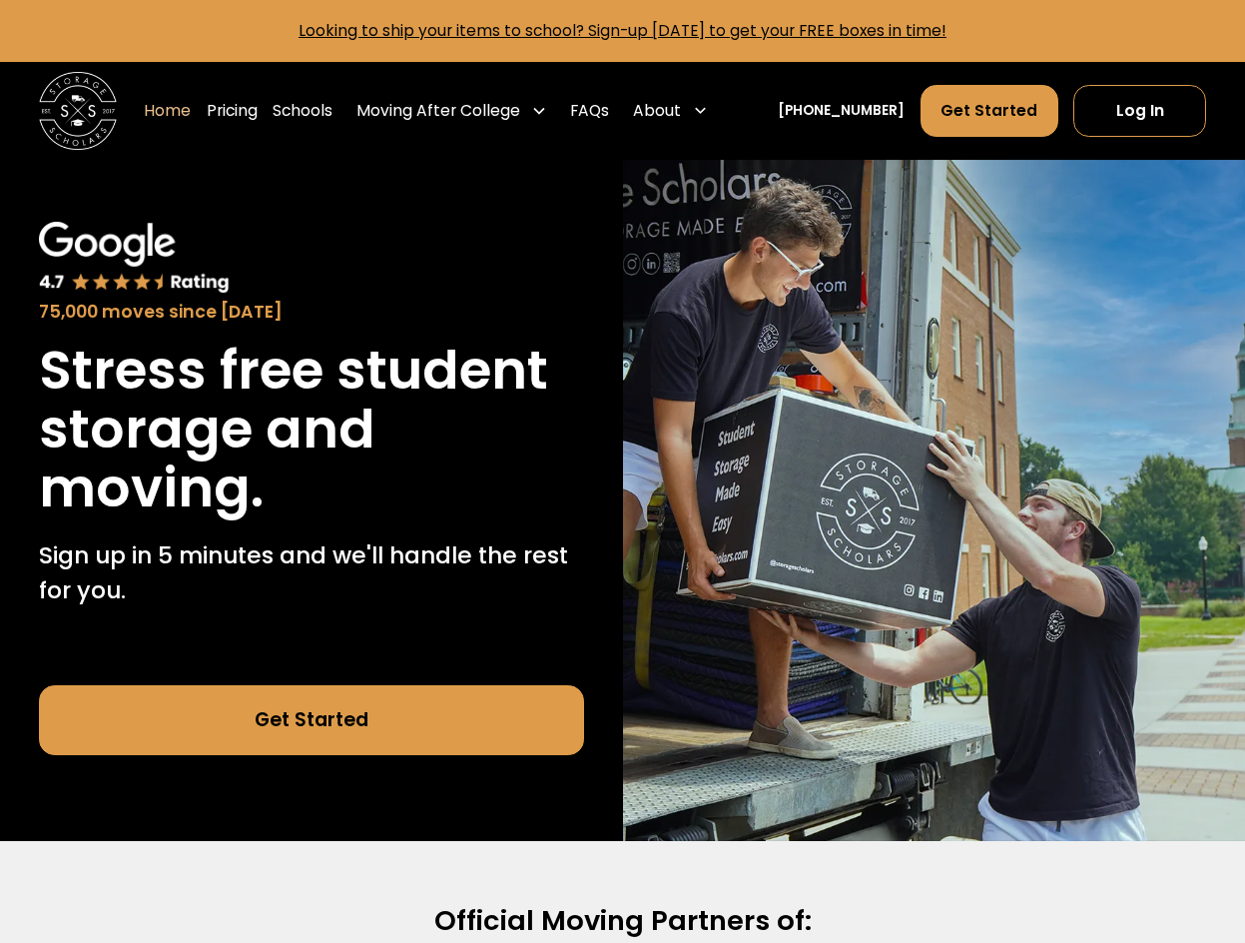  Describe the element at coordinates (167, 111) in the screenshot. I see `a: Home` at that location.